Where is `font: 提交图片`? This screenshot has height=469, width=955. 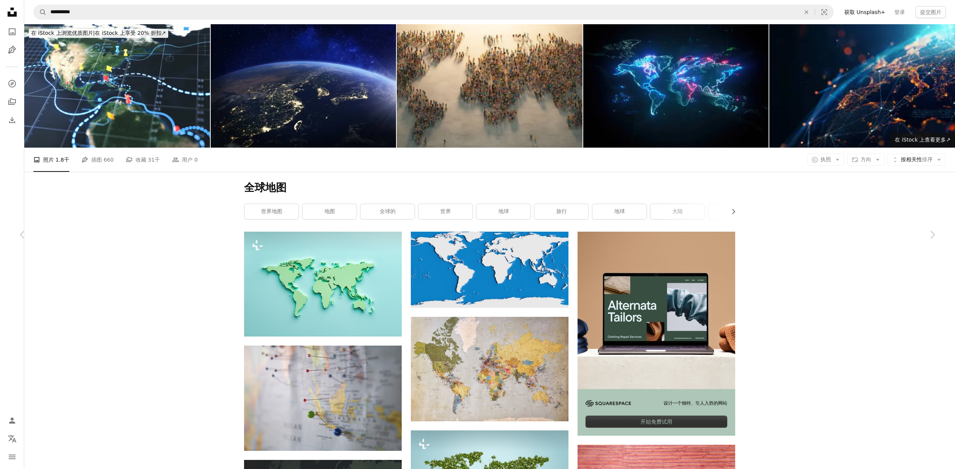 font: 提交图片 is located at coordinates (930, 12).